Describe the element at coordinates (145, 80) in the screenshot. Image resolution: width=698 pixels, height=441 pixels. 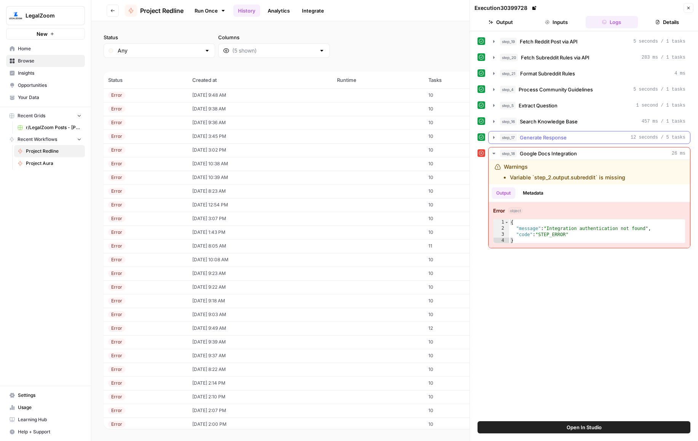
I see `th: Status` at that location.